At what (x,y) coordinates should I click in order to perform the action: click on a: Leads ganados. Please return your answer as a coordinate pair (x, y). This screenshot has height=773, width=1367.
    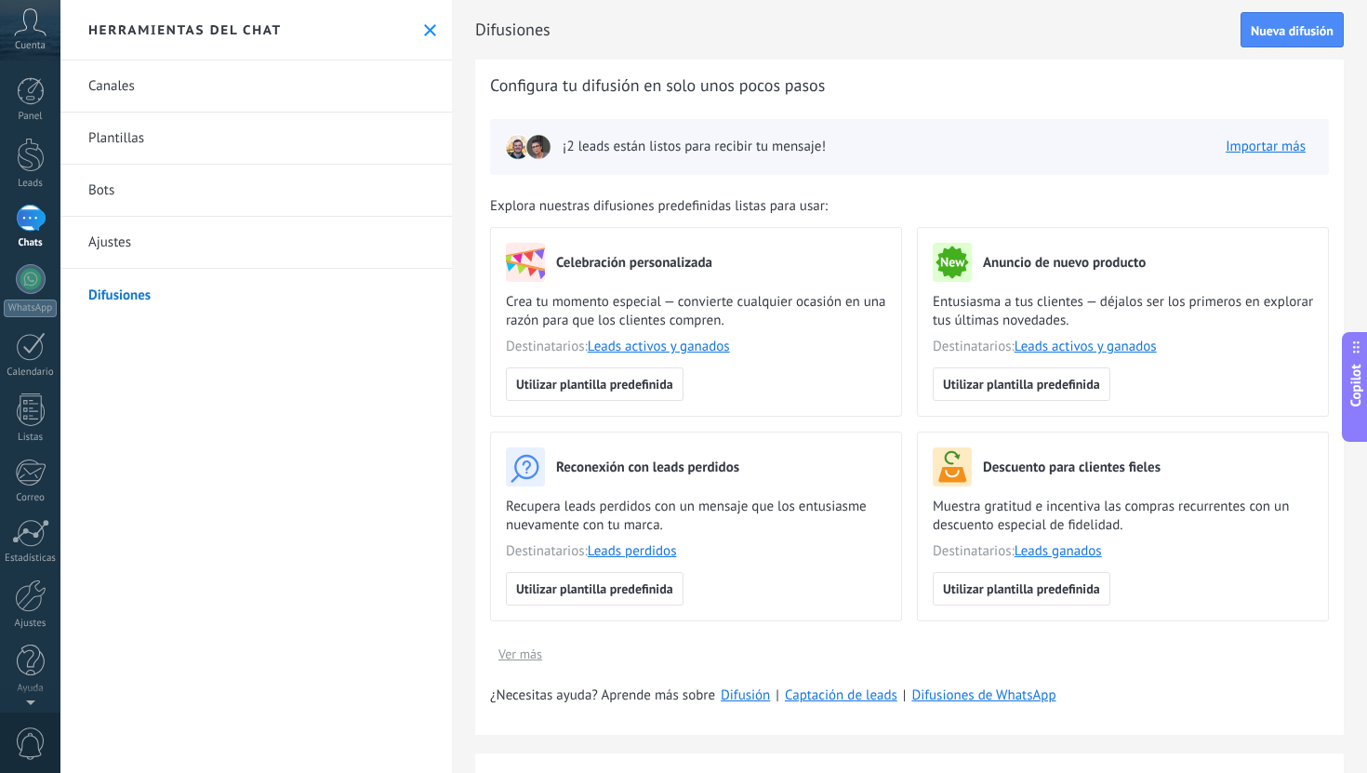
    Looking at the image, I should click on (1058, 550).